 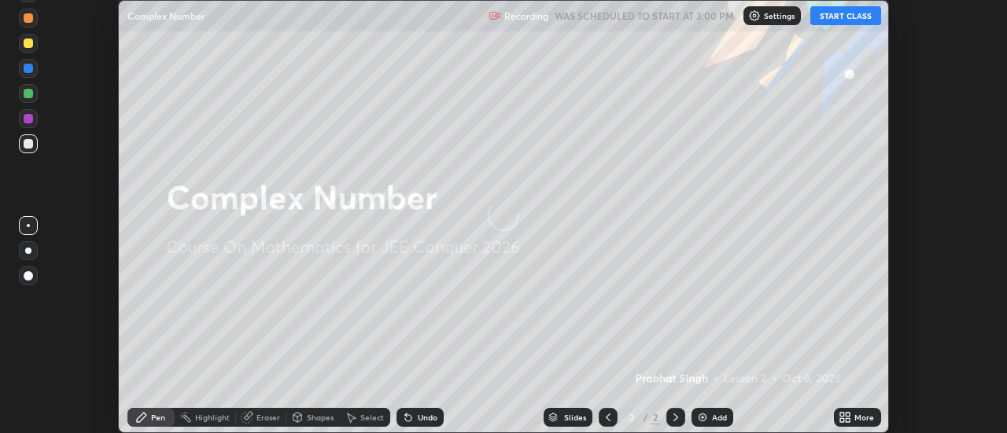 What do you see at coordinates (778, 16) in the screenshot?
I see `p: Settings` at bounding box center [778, 16].